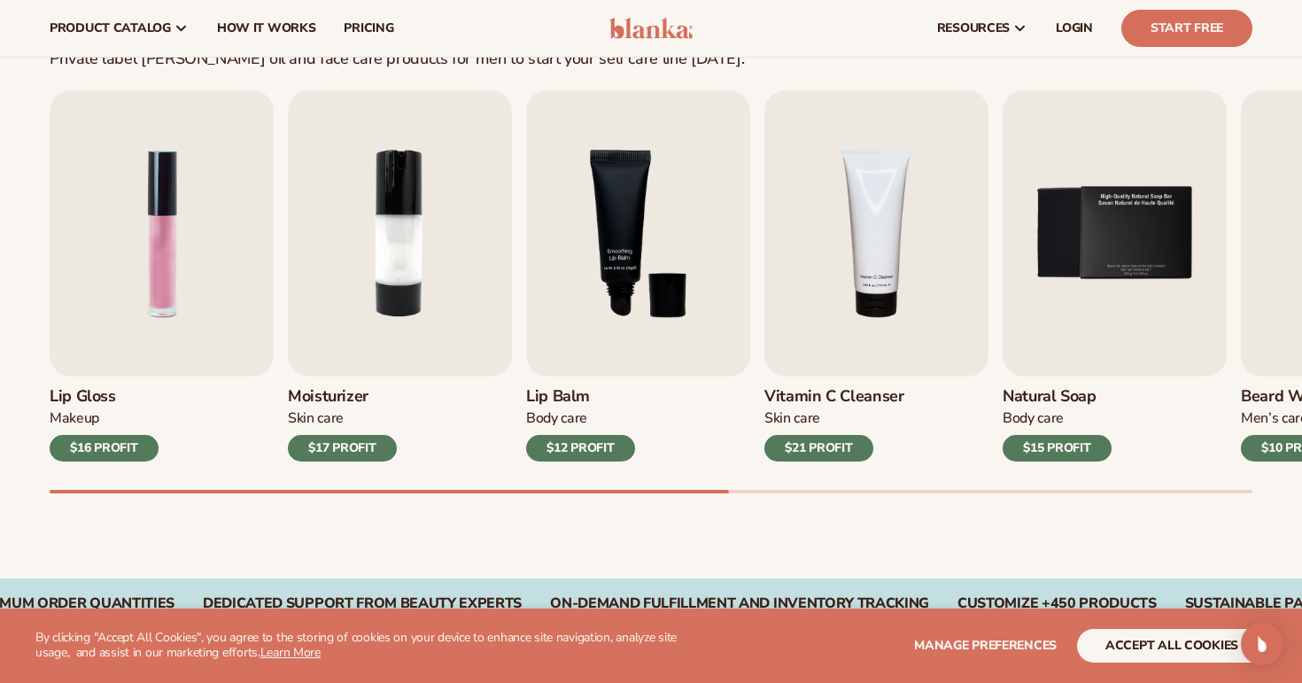  What do you see at coordinates (363, 646) in the screenshot?
I see `p: By clicking "Accept All Cookies", you agree to the storing of cookies on your device to enhance s...` at bounding box center [363, 646].